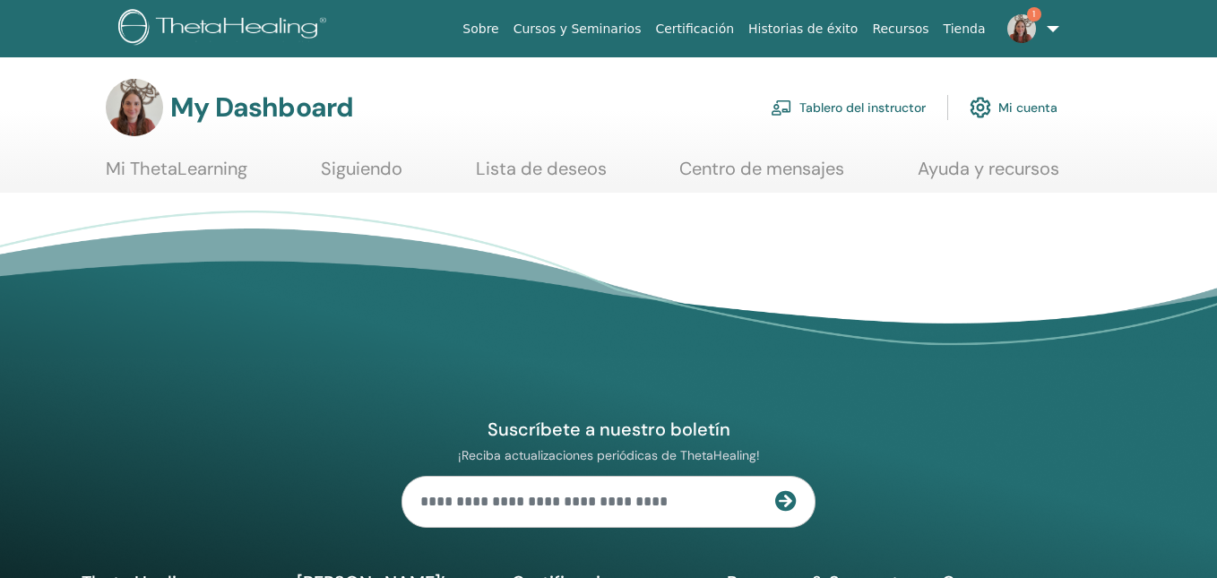 This screenshot has height=578, width=1217. What do you see at coordinates (803, 29) in the screenshot?
I see `a: Historias de éxito` at bounding box center [803, 29].